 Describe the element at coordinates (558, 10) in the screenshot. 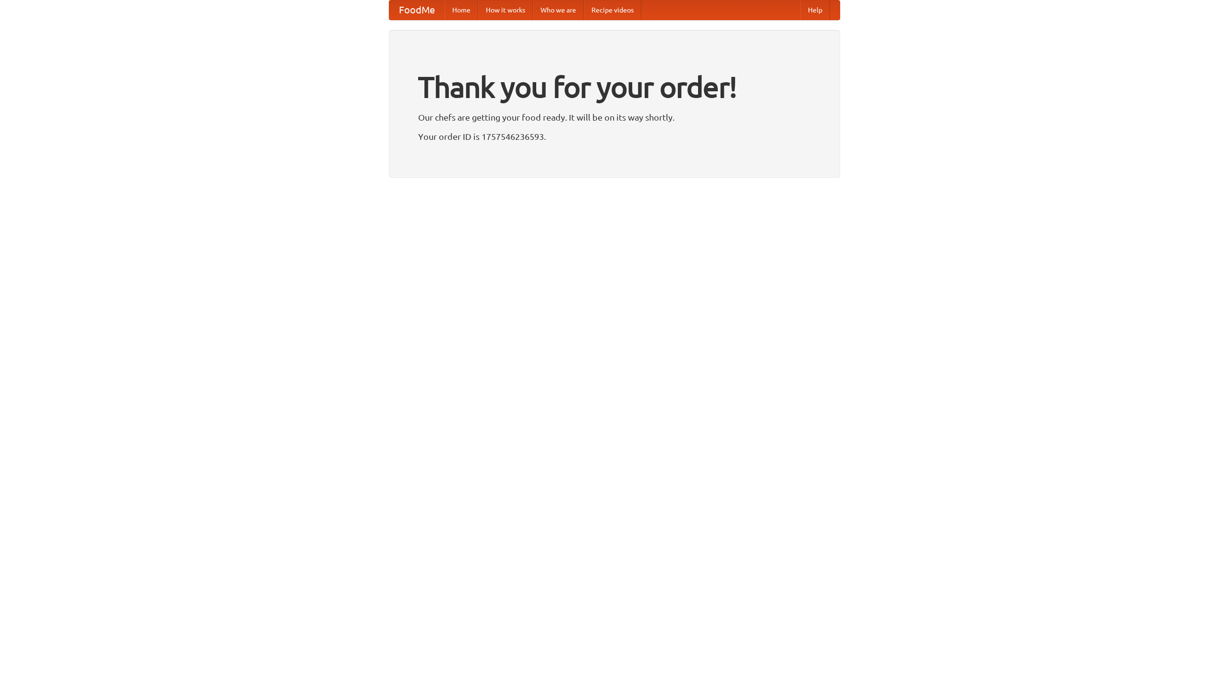

I see `a: Who we are` at that location.